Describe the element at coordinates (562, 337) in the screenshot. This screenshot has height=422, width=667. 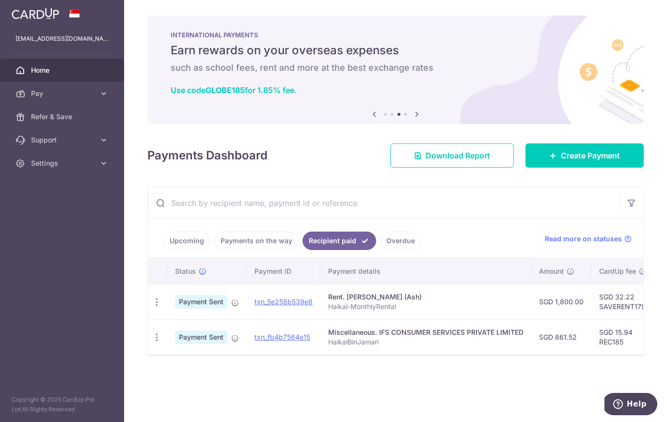
I see `td: SGD 861.52` at that location.